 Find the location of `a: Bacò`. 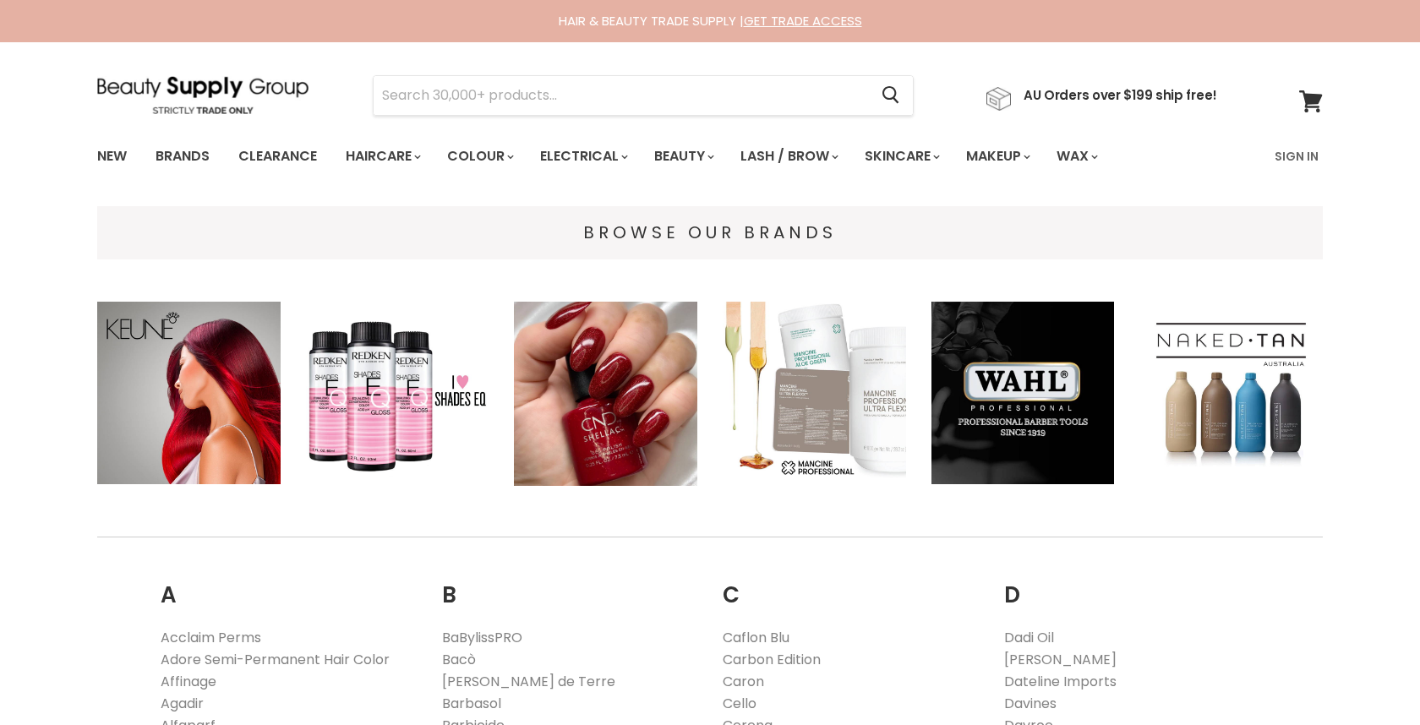

a: Bacò is located at coordinates (459, 659).